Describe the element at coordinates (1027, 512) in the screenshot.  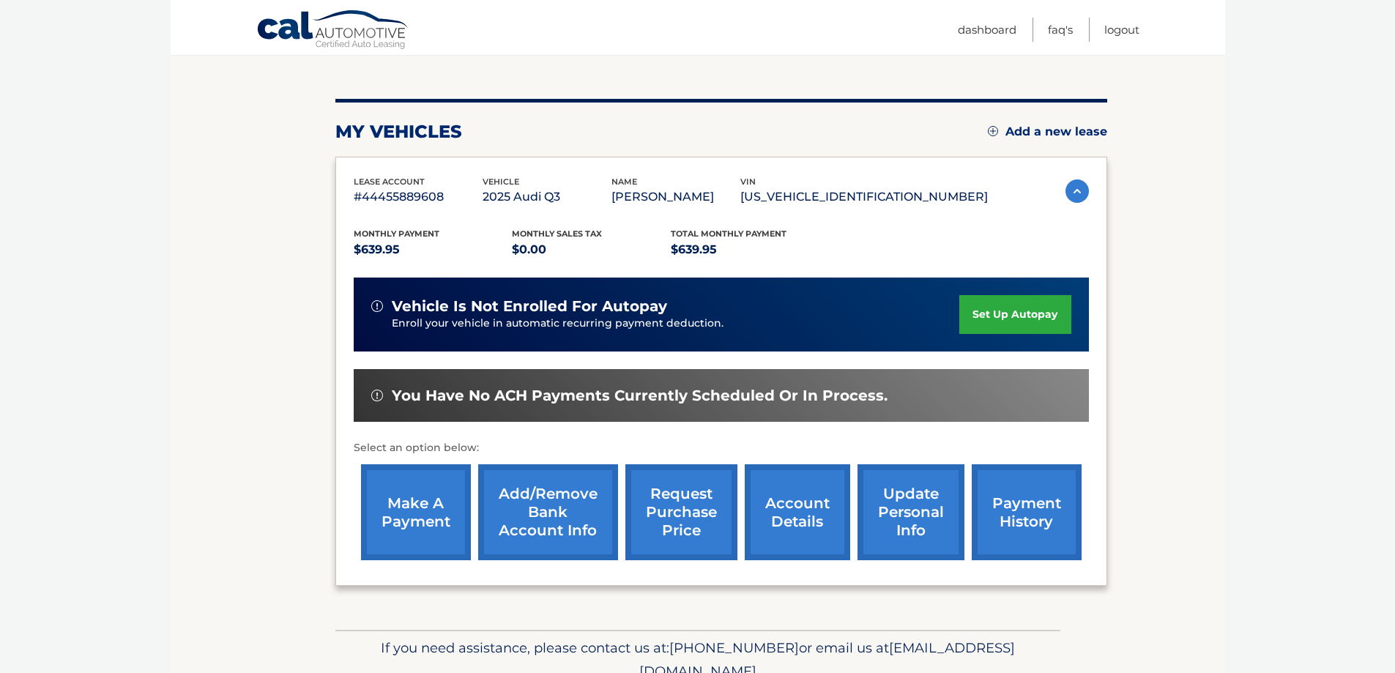
I see `a: payment history` at that location.